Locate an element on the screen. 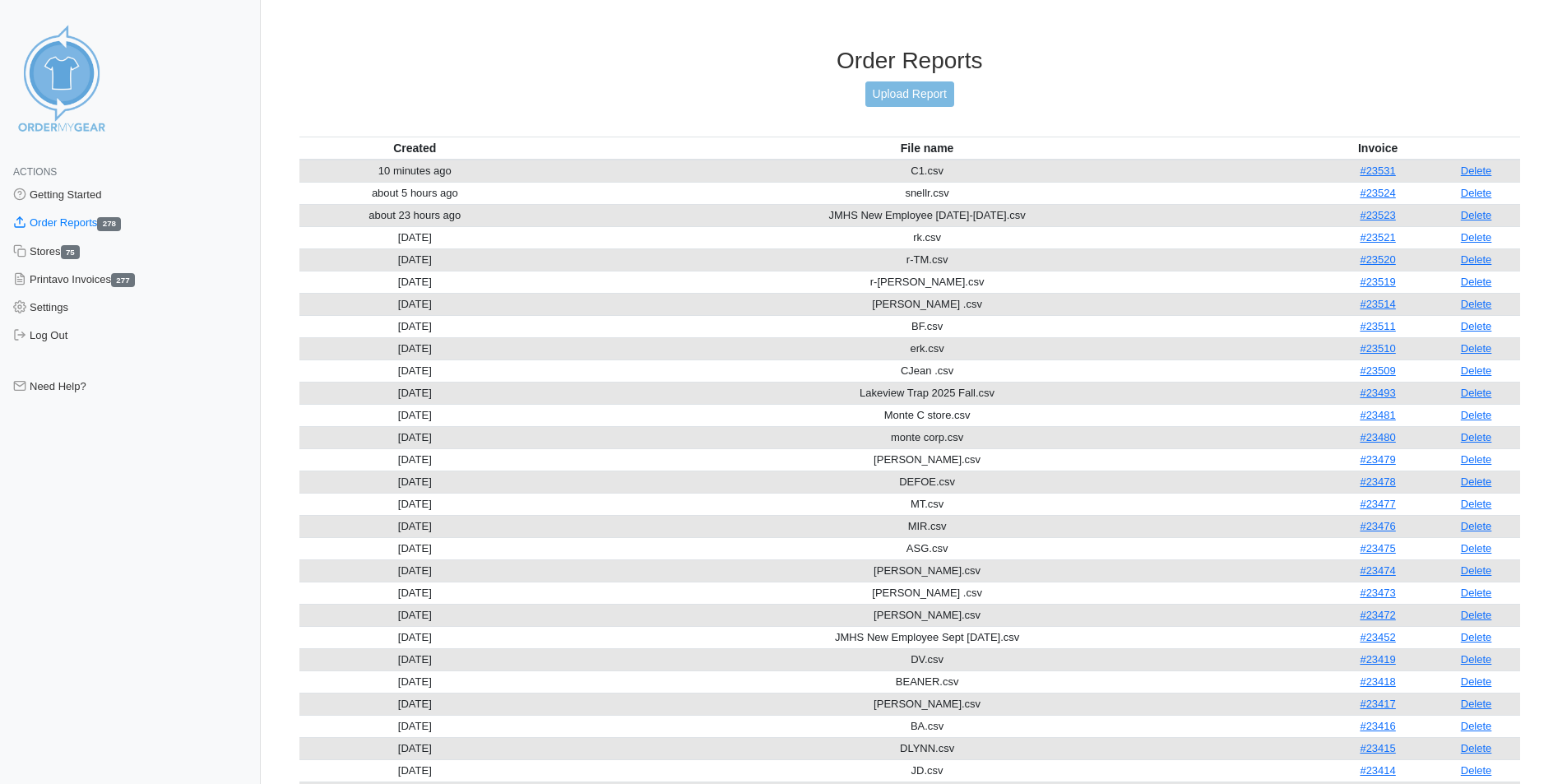 This screenshot has width=1567, height=784. span: 75 is located at coordinates (71, 252).